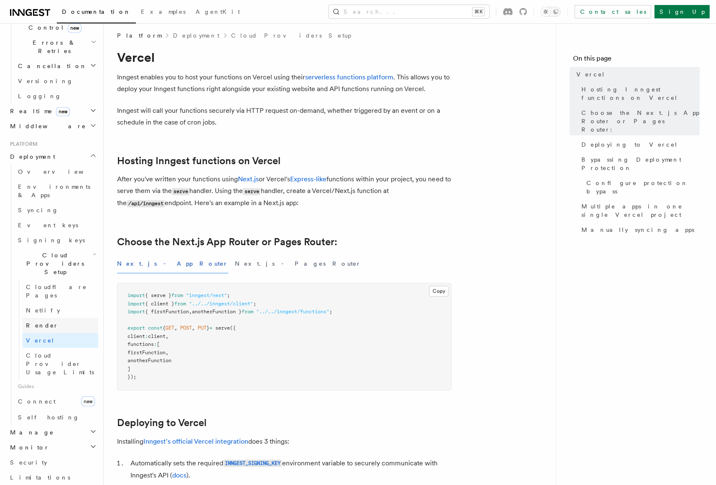 Image resolution: width=716 pixels, height=485 pixels. Describe the element at coordinates (681, 12) in the screenshot. I see `a: Sign Up` at that location.